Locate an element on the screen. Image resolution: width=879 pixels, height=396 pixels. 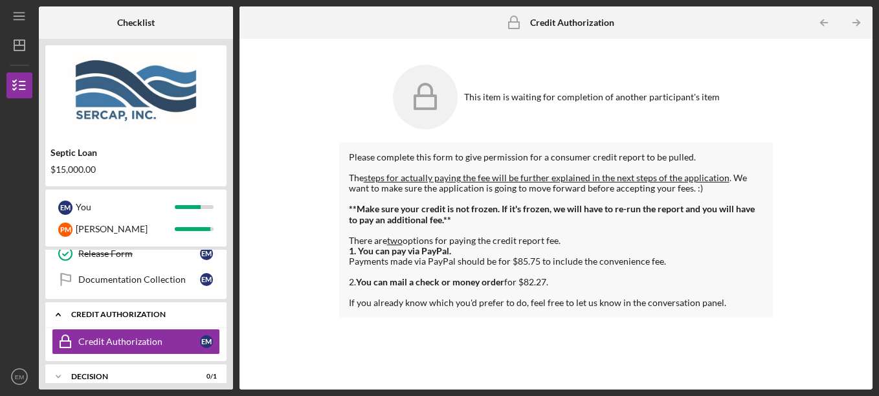
a: Documentation CollectionEM is located at coordinates (136, 280).